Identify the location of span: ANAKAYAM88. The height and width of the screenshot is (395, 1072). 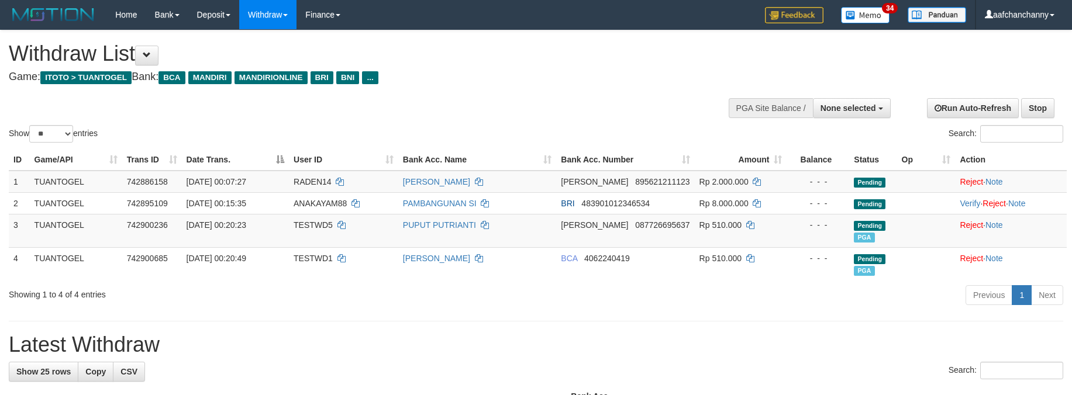
(320, 203).